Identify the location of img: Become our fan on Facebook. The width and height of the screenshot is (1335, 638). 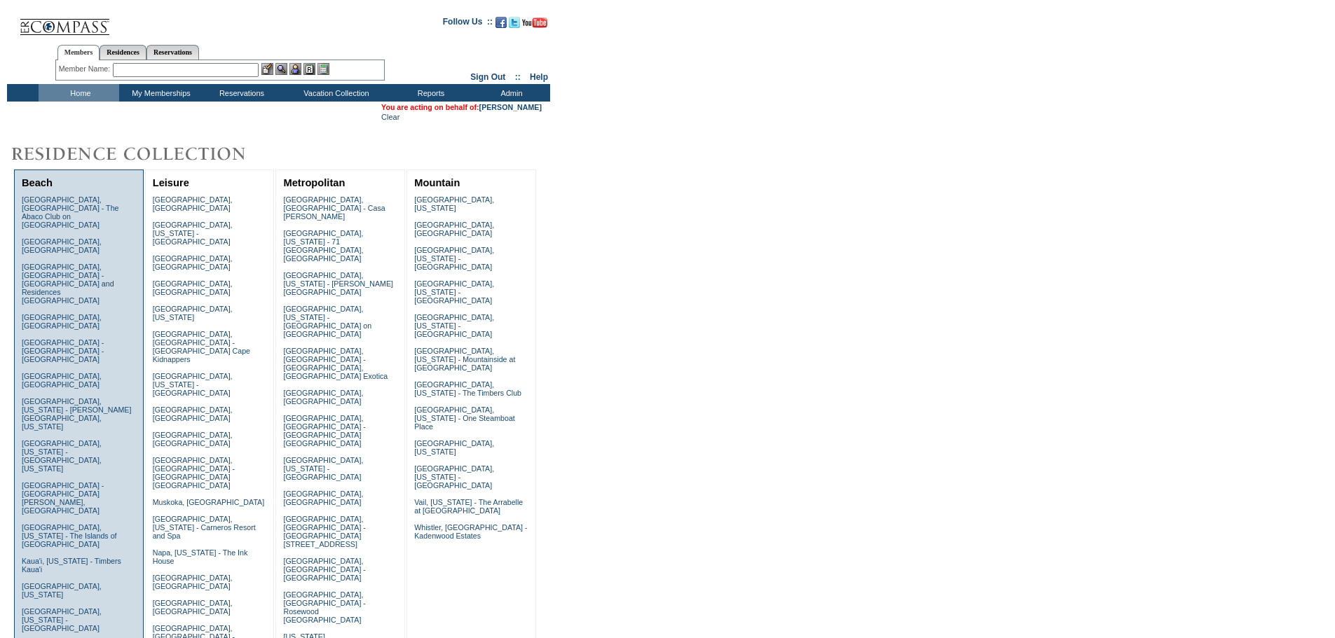
(501, 22).